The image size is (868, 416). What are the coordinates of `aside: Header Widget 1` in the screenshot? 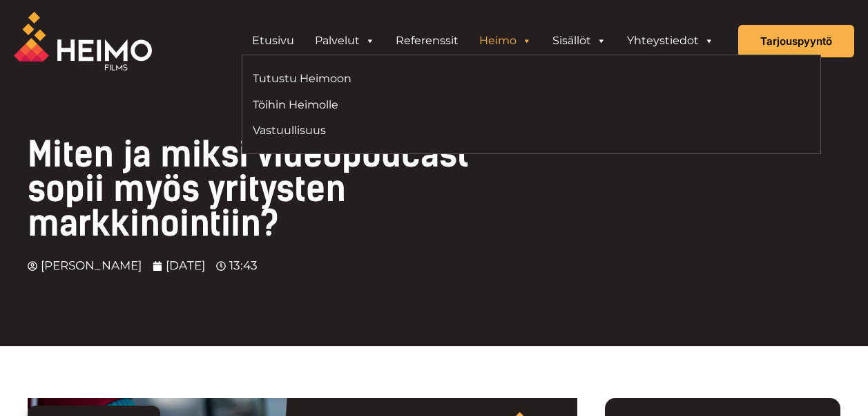 It's located at (483, 41).